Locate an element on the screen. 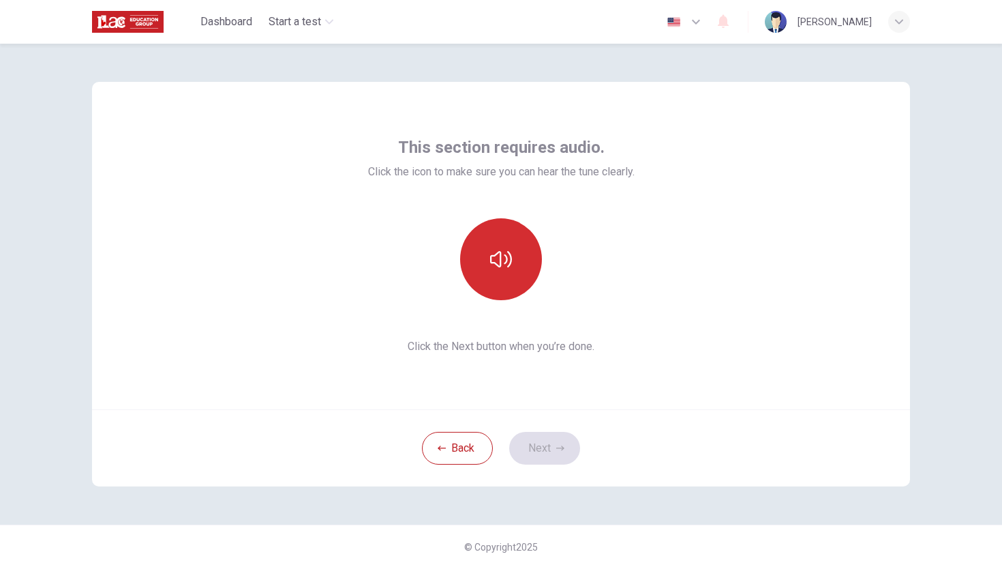  span: © Copyright 2025 is located at coordinates (501, 547).